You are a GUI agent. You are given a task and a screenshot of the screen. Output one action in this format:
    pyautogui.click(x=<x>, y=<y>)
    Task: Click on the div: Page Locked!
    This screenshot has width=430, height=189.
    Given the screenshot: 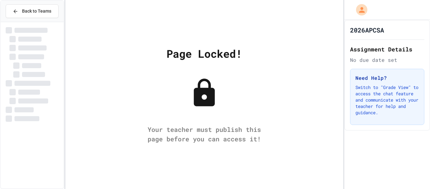 What is the action you would take?
    pyautogui.click(x=204, y=53)
    